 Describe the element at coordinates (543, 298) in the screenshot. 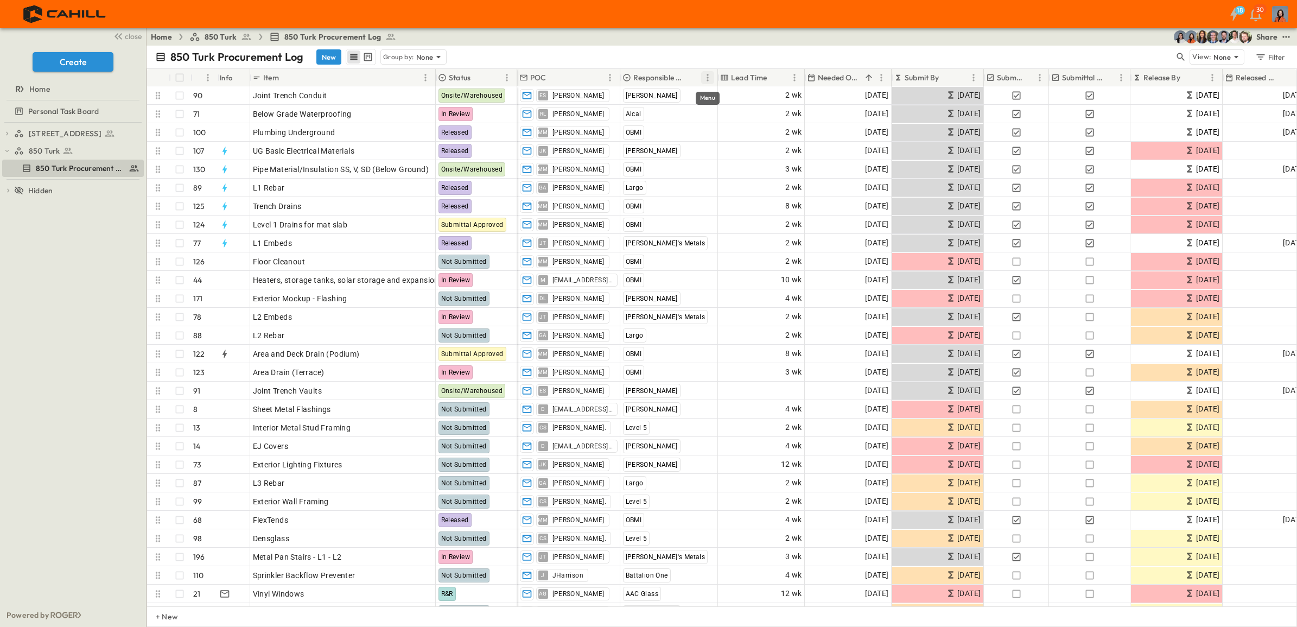

I see `span: DL` at that location.